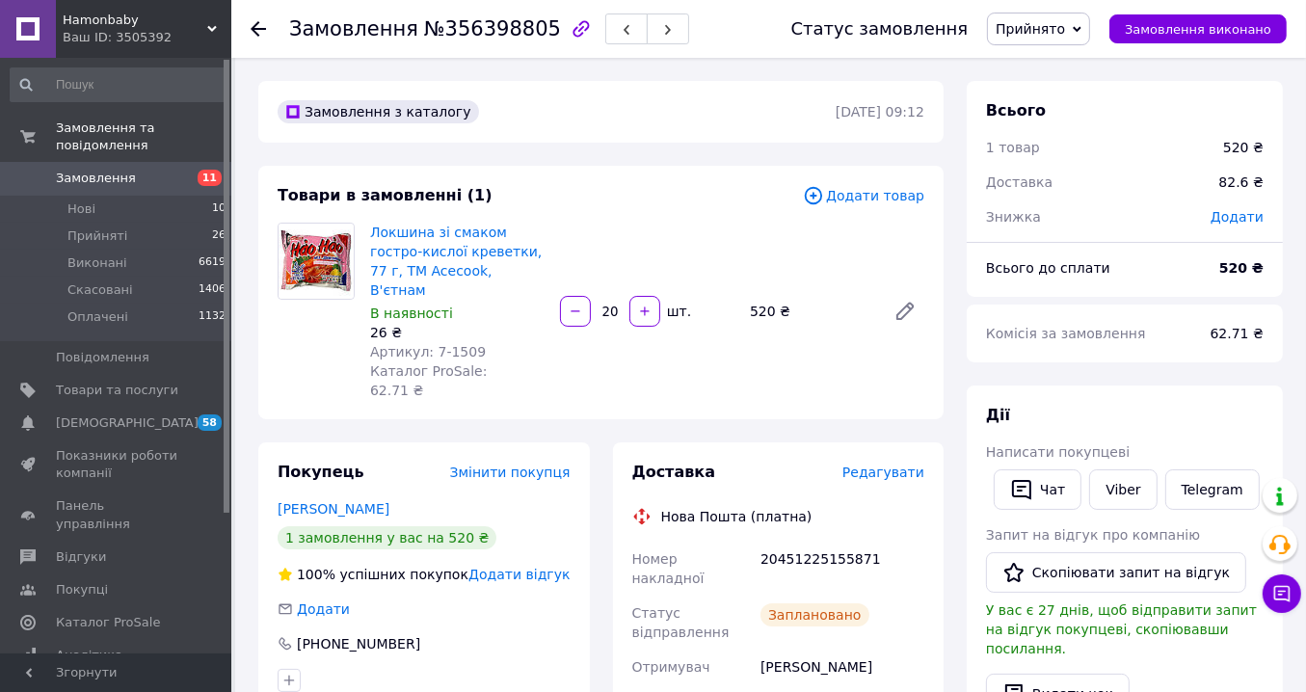  I want to click on div: Статус замовлення, so click(880, 29).